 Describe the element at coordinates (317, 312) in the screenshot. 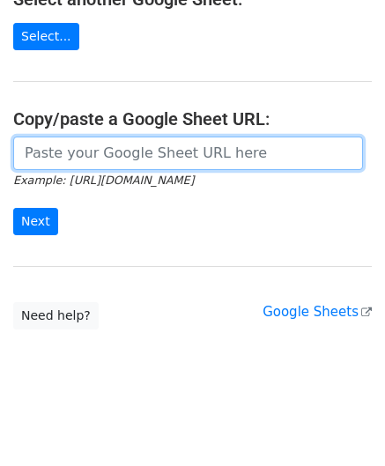

I see `a: Google Sheets` at that location.